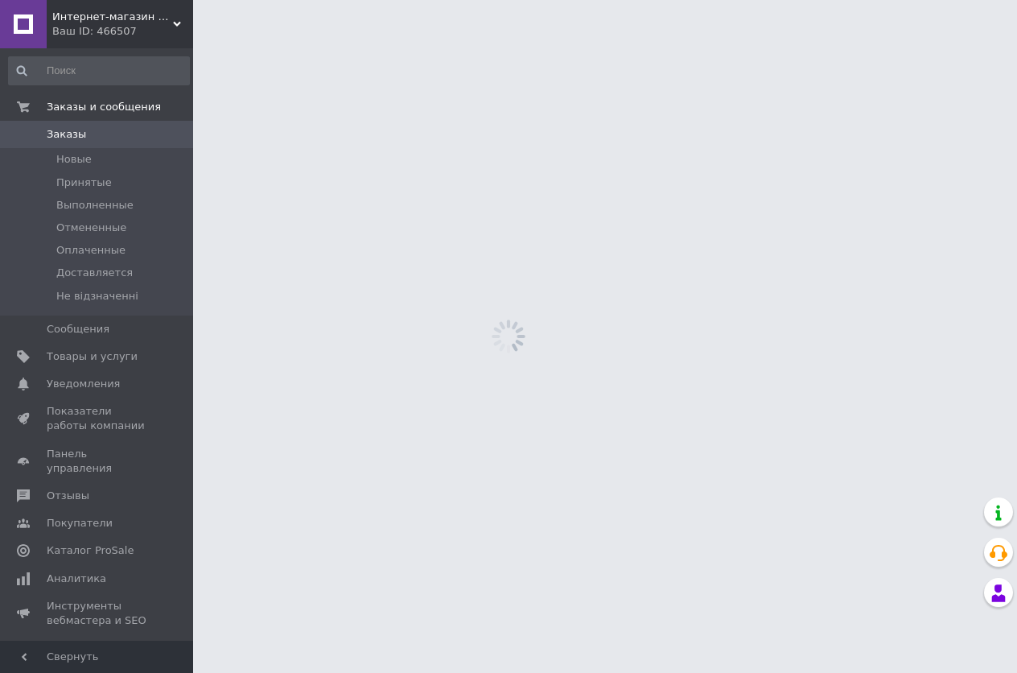 The image size is (1017, 673). I want to click on span: Не відзначенні, so click(97, 296).